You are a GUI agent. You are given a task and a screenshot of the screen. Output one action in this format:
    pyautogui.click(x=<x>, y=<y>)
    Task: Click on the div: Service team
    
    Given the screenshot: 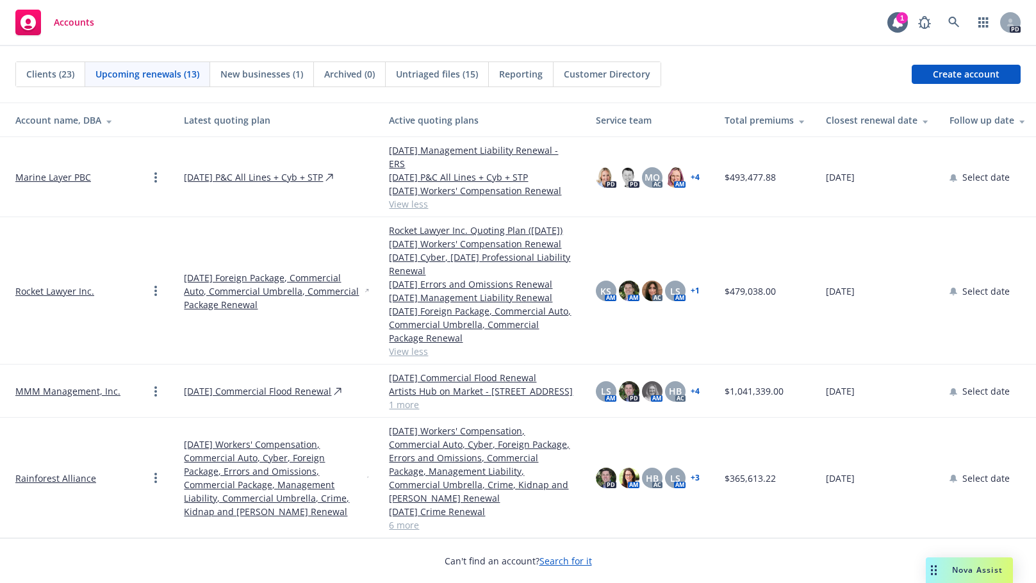 What is the action you would take?
    pyautogui.click(x=649, y=120)
    